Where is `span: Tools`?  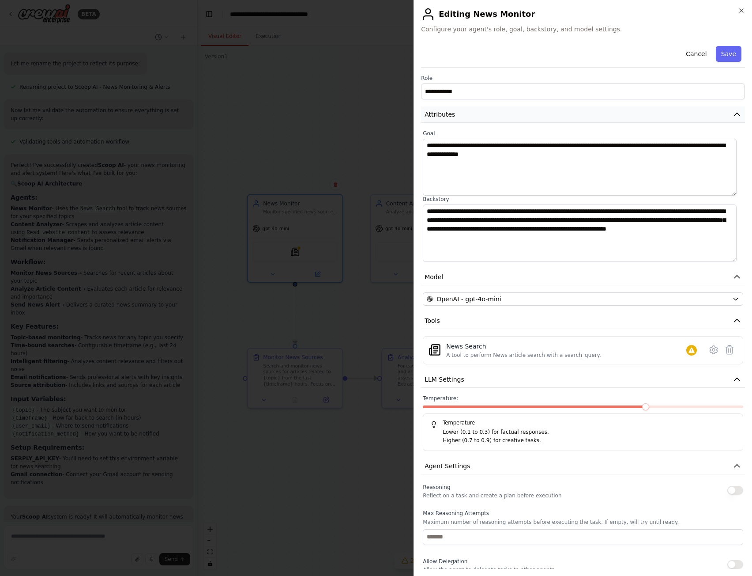 span: Tools is located at coordinates (432, 320).